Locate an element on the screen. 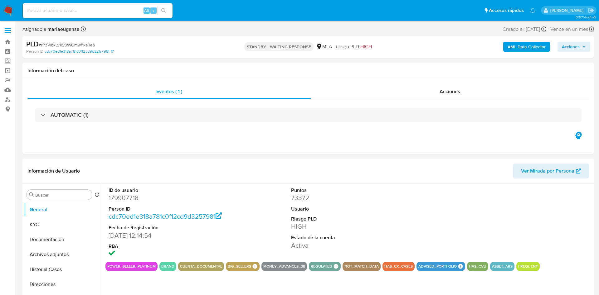 This screenshot has height=295, width=599. span: HIGH is located at coordinates (366, 46).